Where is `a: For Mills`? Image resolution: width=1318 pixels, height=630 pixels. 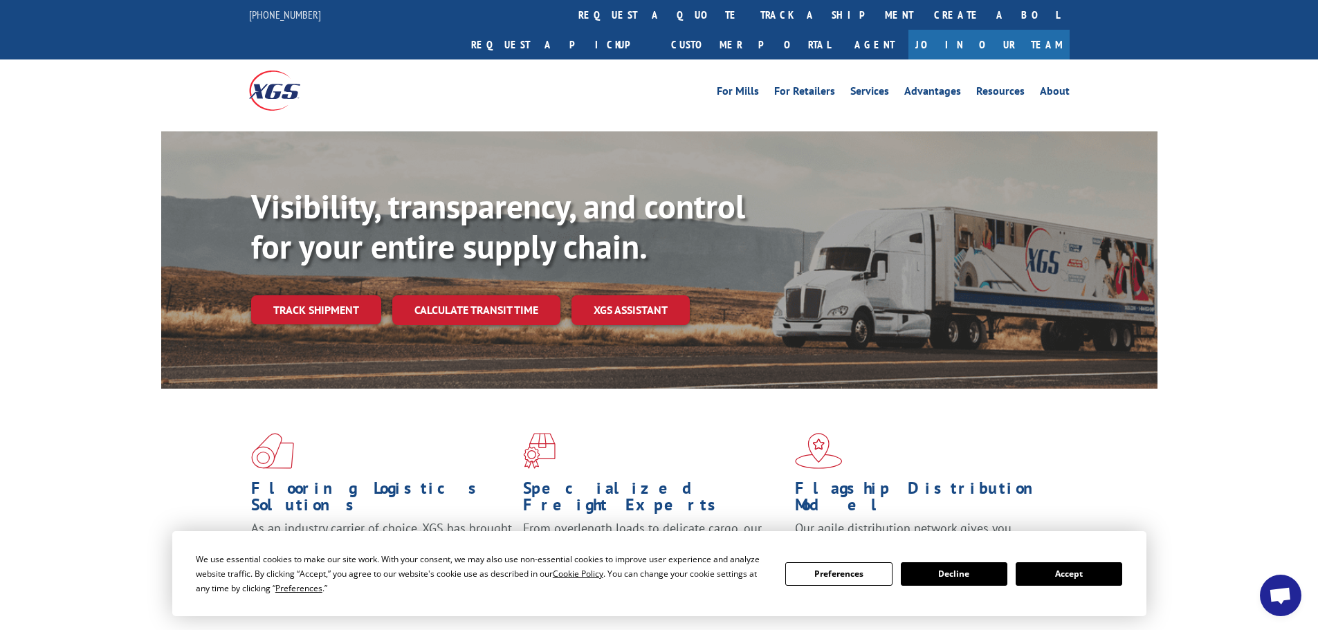
a: For Mills is located at coordinates (737, 93).